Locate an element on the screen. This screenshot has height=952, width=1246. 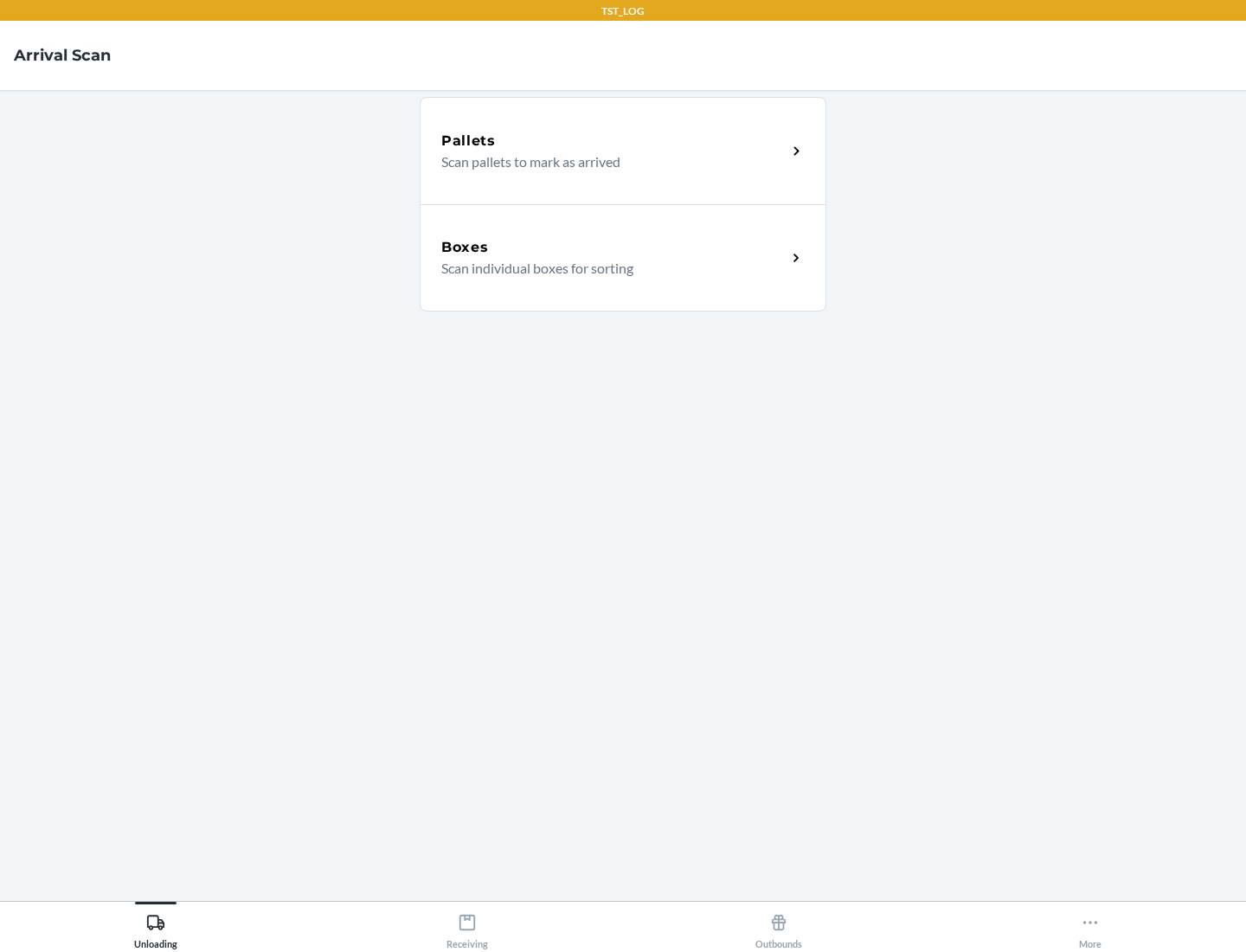
p: Scan pallets to mark as arrived is located at coordinates (607, 161).